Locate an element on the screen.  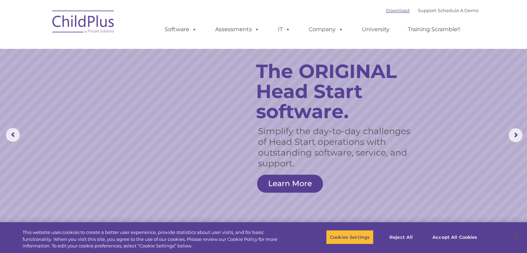
span: Phone number is located at coordinates (111, 77).